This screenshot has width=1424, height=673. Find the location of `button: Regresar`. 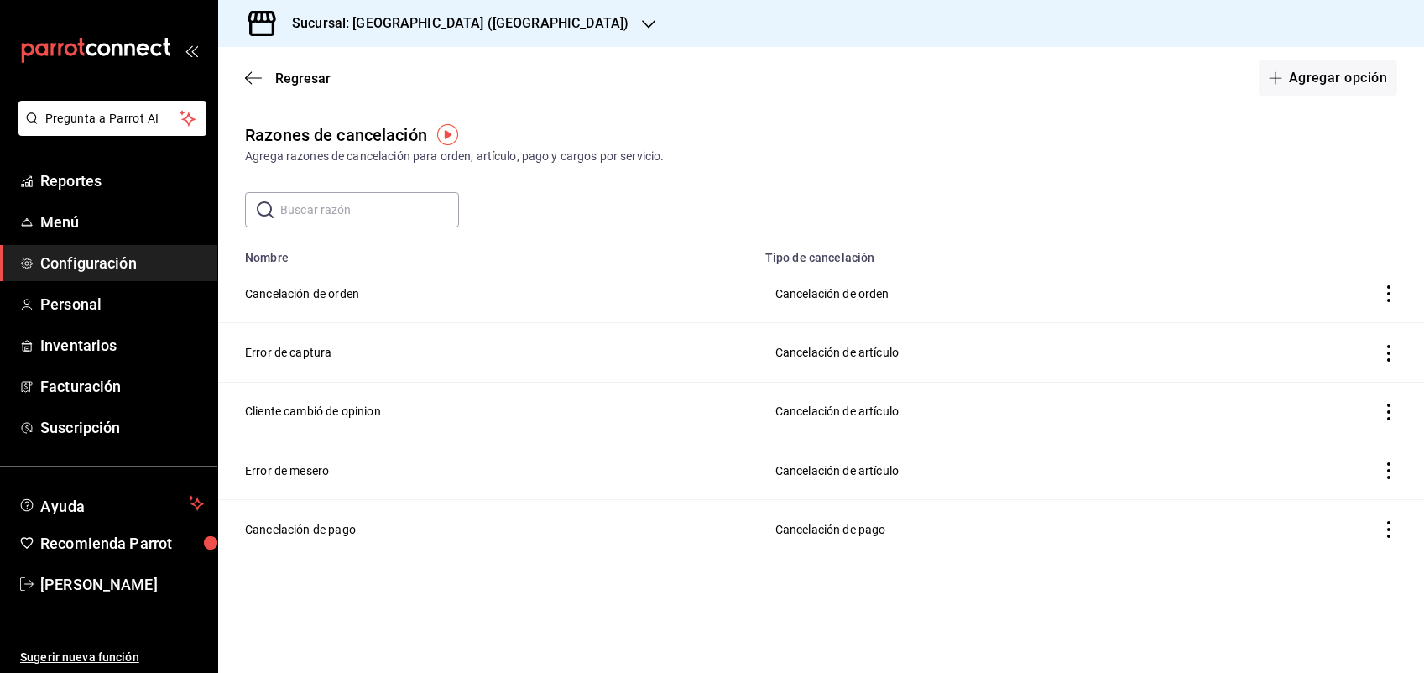

button: Regresar is located at coordinates (288, 78).